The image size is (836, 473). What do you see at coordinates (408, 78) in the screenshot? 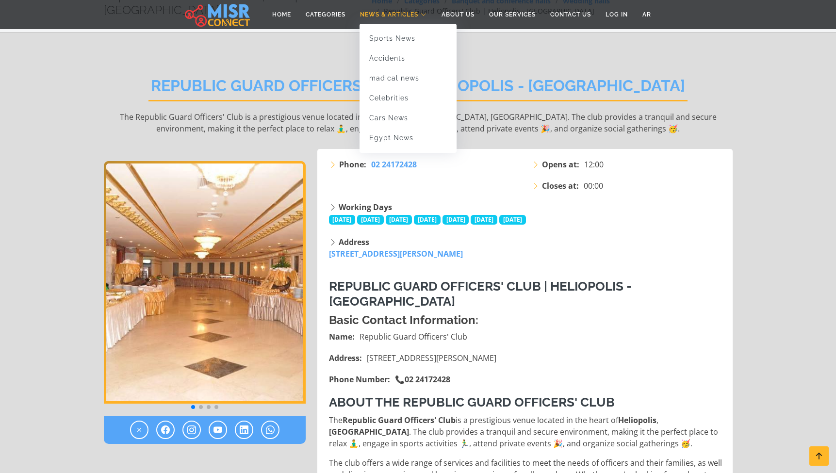
I see `a: madical news` at bounding box center [408, 78].